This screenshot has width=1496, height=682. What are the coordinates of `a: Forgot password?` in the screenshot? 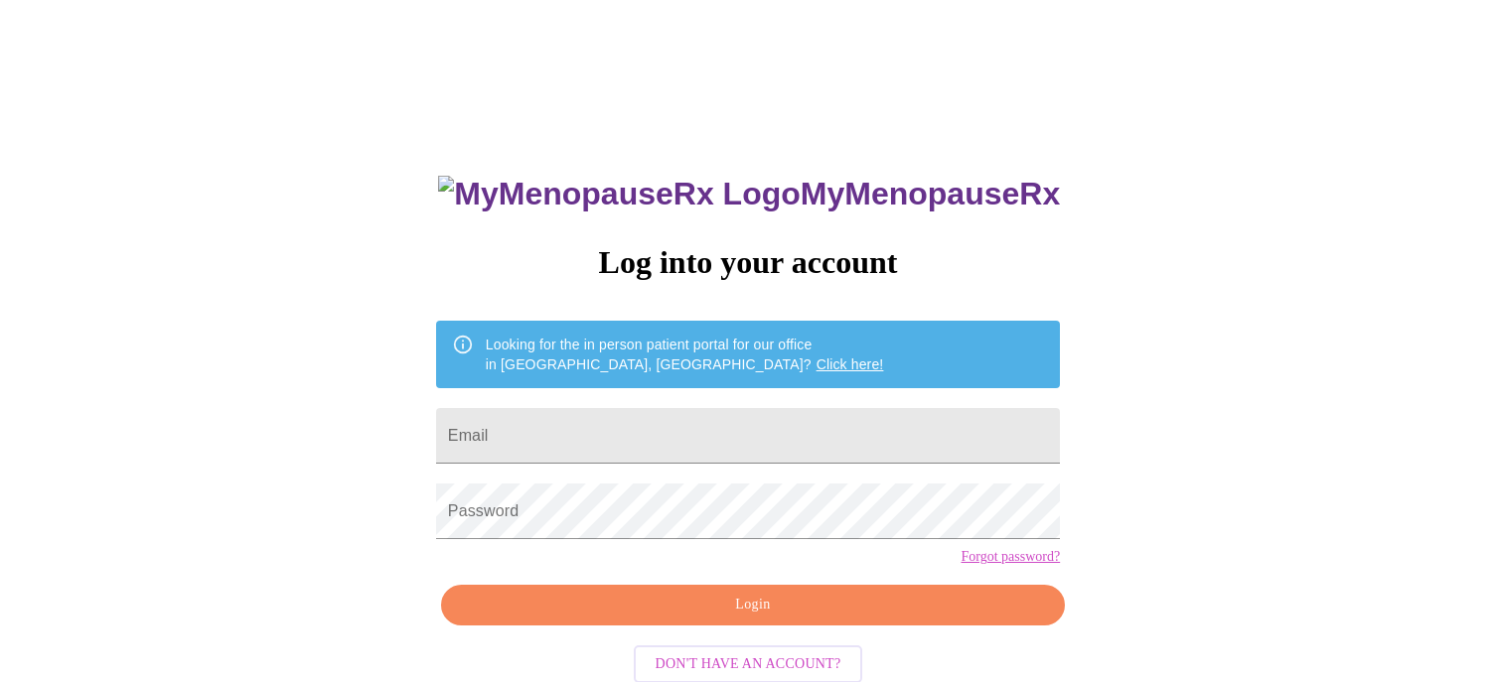 It's located at (1010, 557).